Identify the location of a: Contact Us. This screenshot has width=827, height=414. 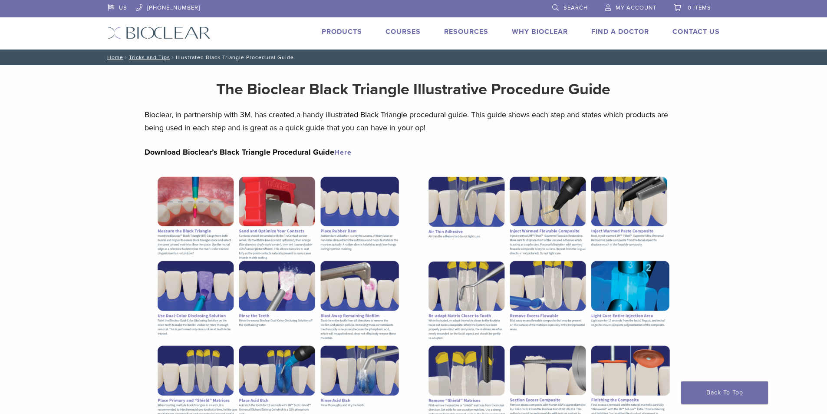
(696, 32).